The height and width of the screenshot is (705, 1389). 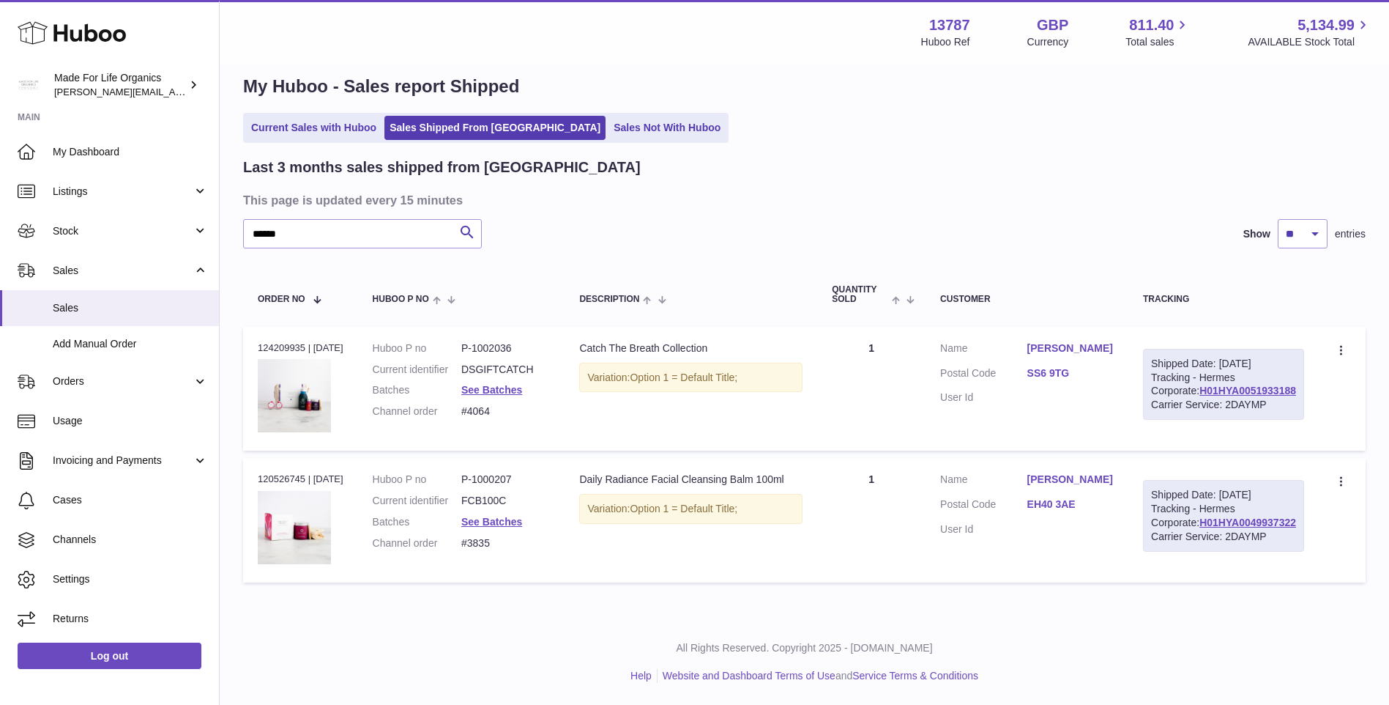 What do you see at coordinates (1071, 504) in the screenshot?
I see `a: EH40 3AE` at bounding box center [1071, 504].